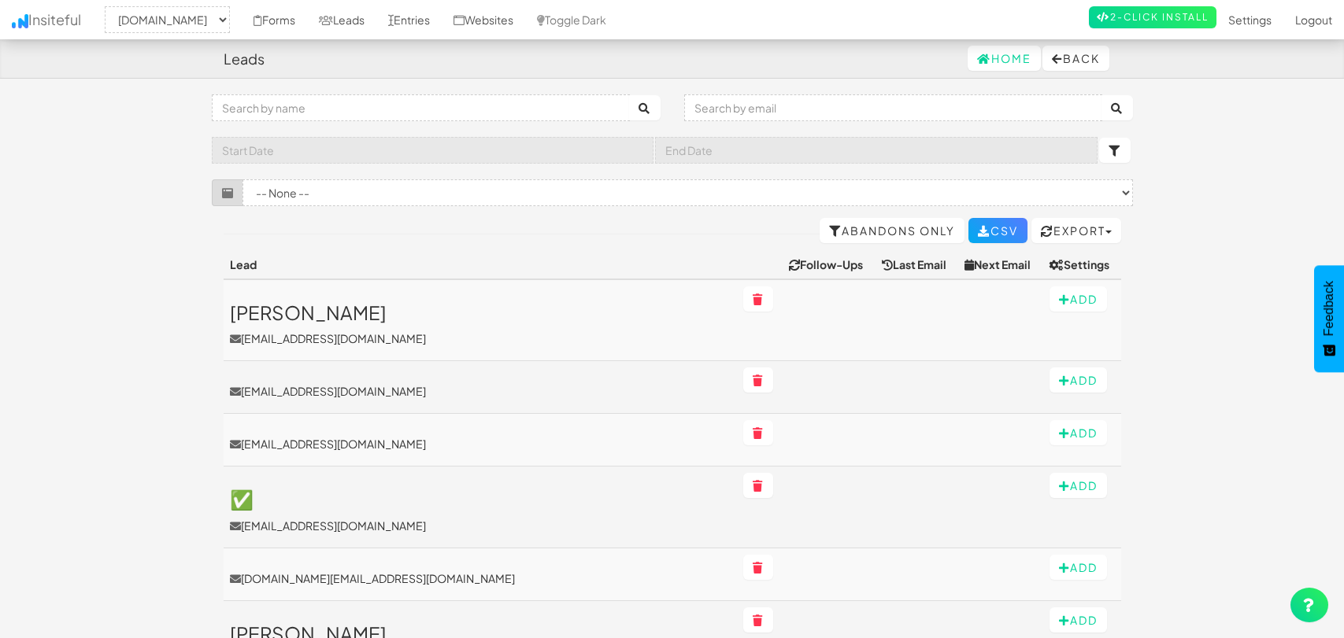 Image resolution: width=1344 pixels, height=638 pixels. Describe the element at coordinates (893, 108) in the screenshot. I see `input: Search by email` at that location.